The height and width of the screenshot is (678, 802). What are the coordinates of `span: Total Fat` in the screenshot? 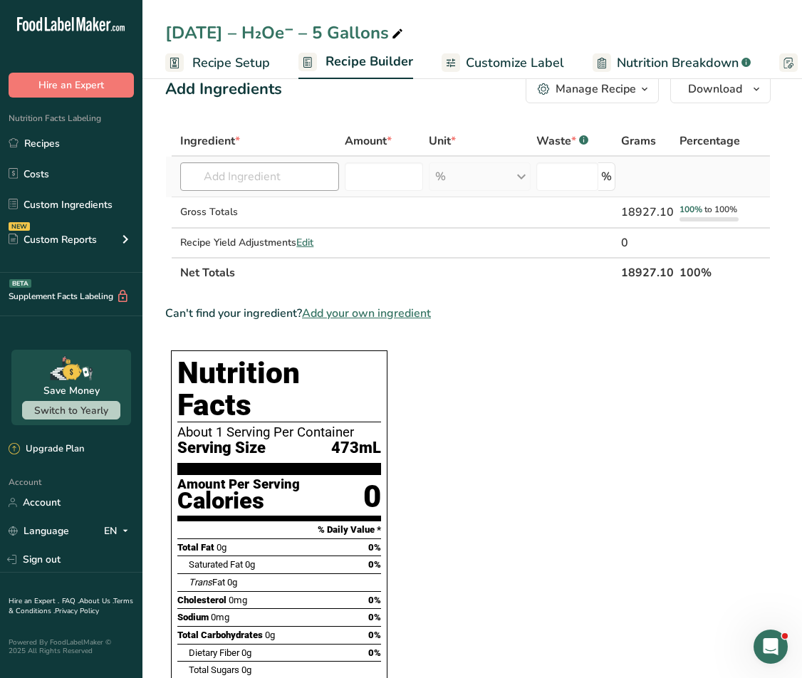 It's located at (196, 547).